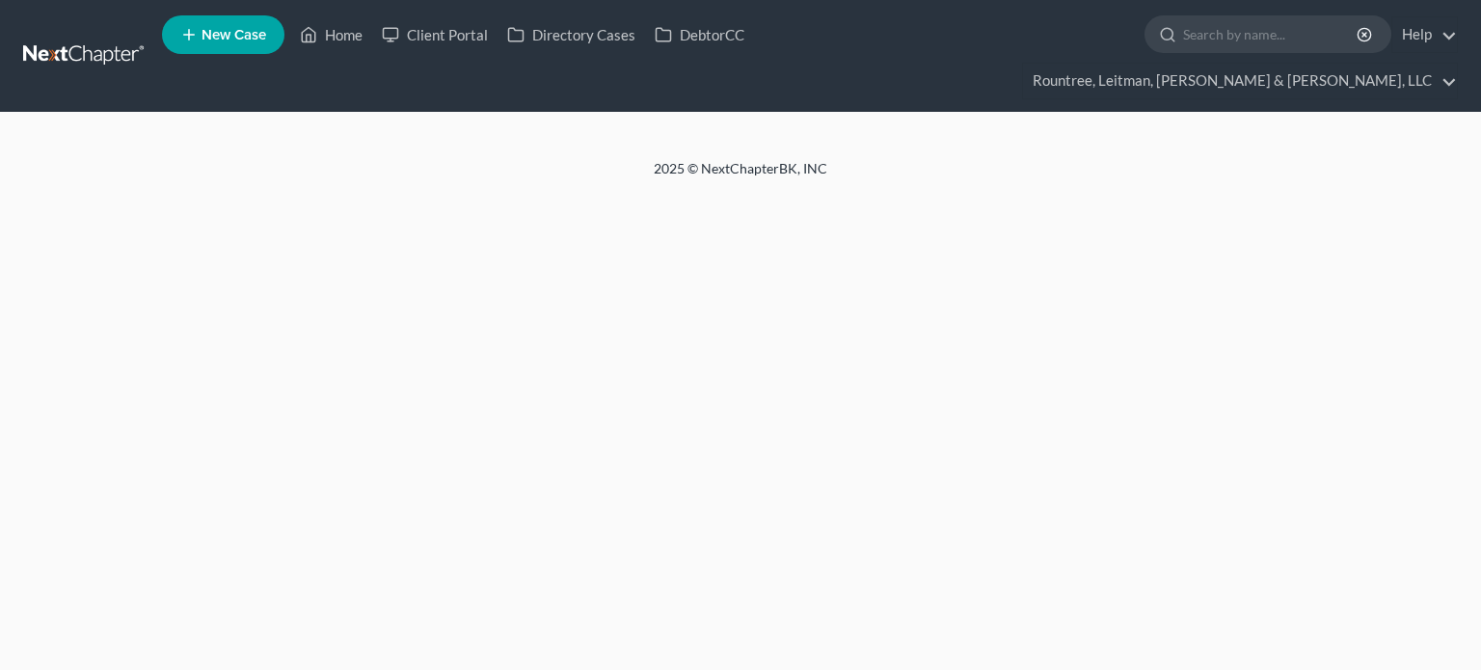  Describe the element at coordinates (233, 35) in the screenshot. I see `span: New Case` at that location.